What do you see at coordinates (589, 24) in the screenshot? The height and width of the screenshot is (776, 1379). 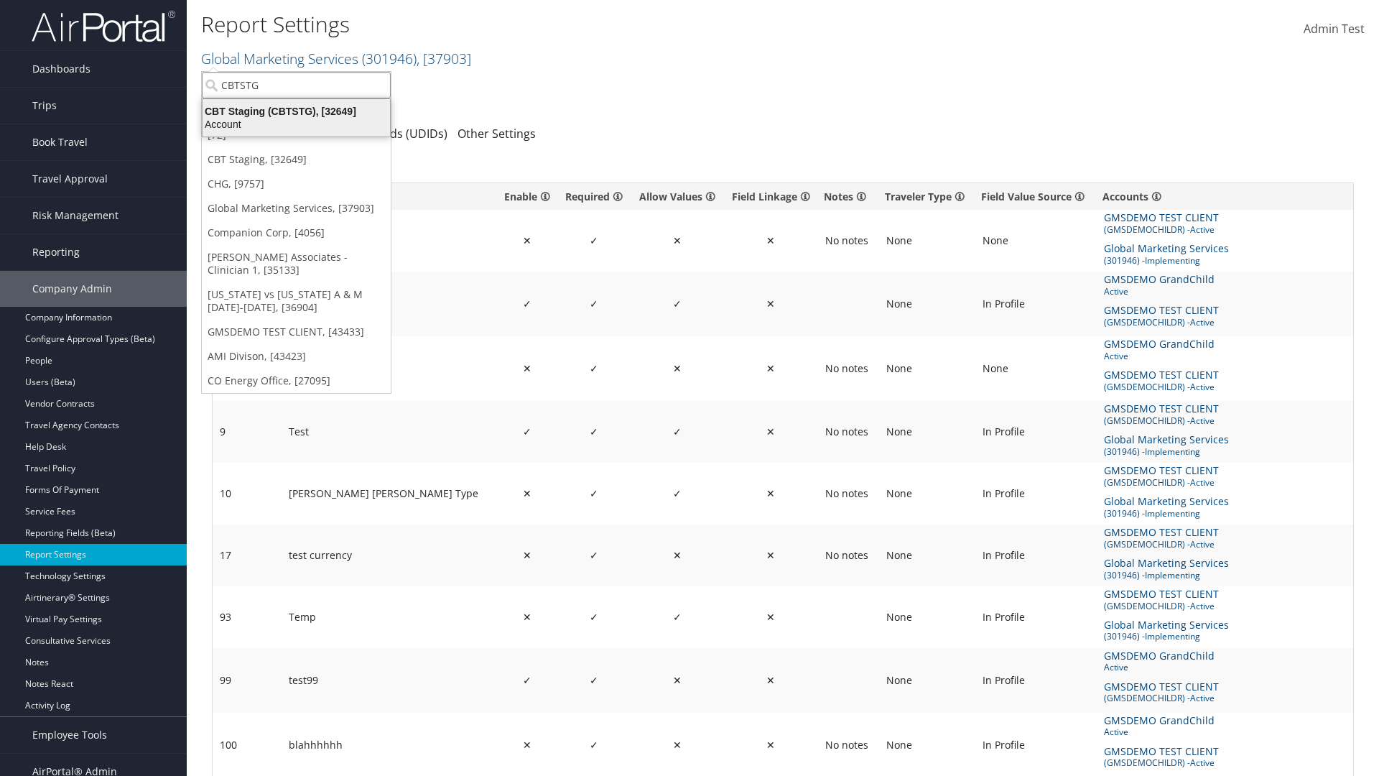 I see `h1: Report Settings` at bounding box center [589, 24].